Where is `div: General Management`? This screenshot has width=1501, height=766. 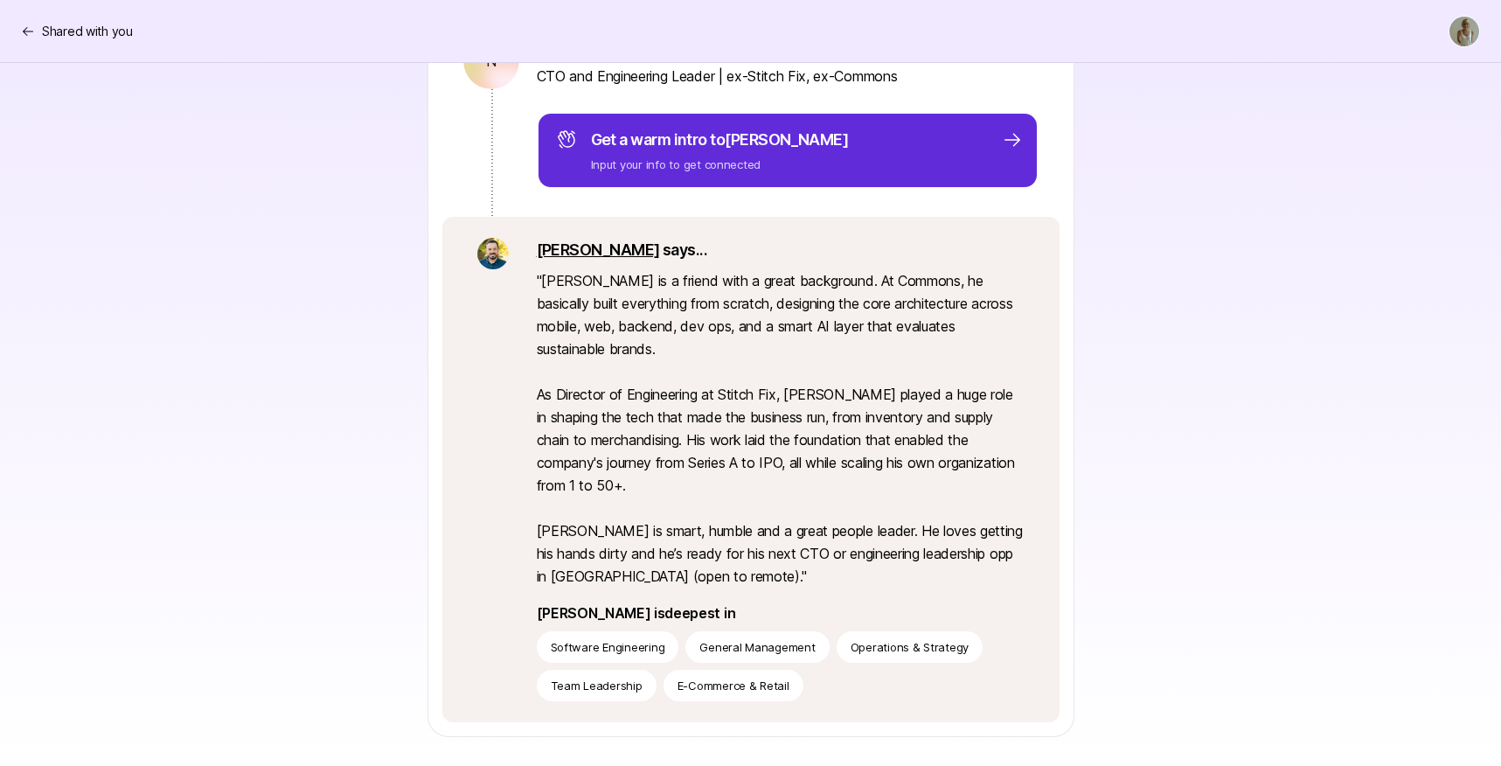
div: General Management is located at coordinates (757, 647).